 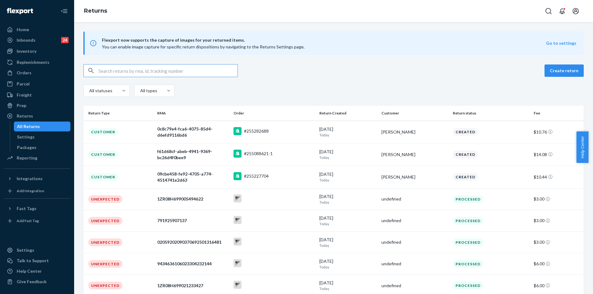 I want to click on div: Orders, so click(x=24, y=73).